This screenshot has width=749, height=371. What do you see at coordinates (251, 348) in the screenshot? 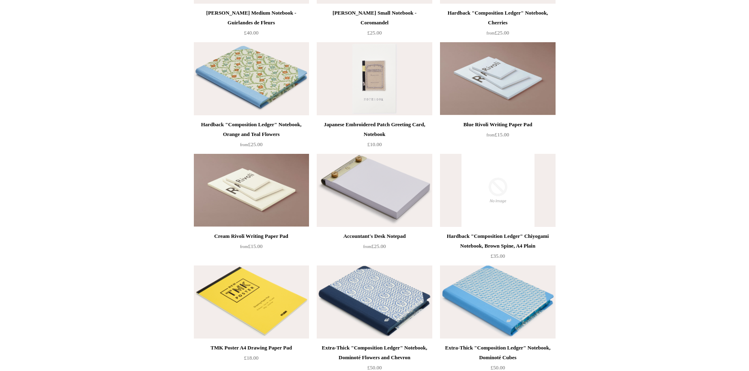
I see `div: TMK Poster A4 Drawing Paper Pad` at bounding box center [251, 348].